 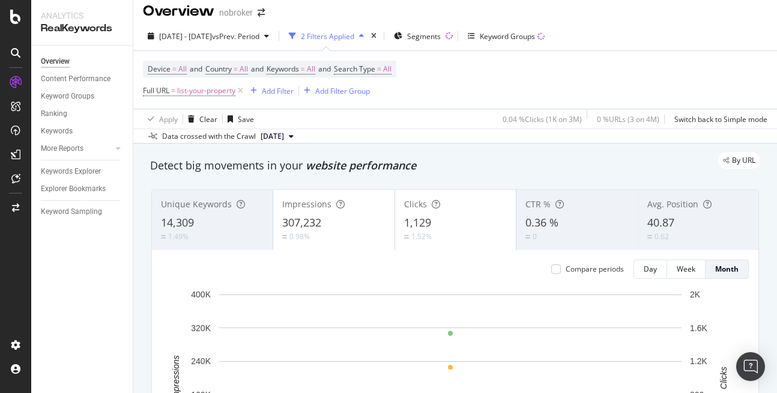 I want to click on text: 2K, so click(x=696, y=294).